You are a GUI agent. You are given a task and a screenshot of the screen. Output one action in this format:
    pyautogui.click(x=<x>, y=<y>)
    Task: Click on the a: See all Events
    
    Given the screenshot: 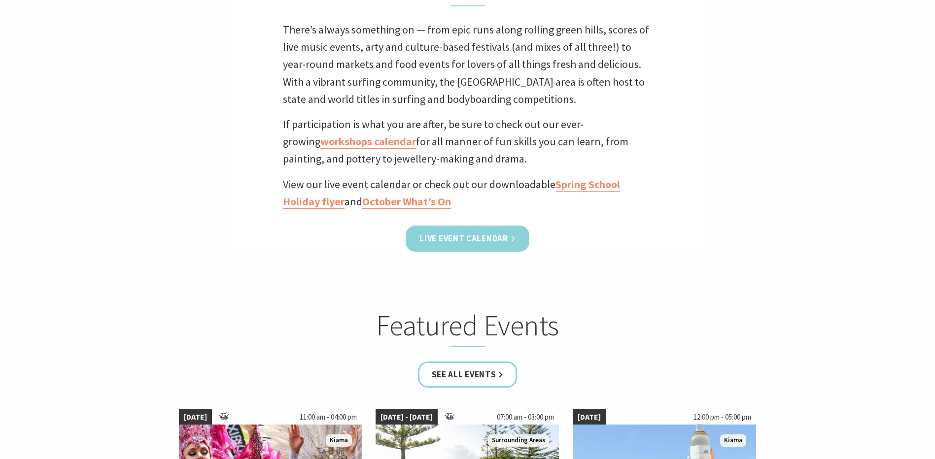 What is the action you would take?
    pyautogui.click(x=468, y=375)
    